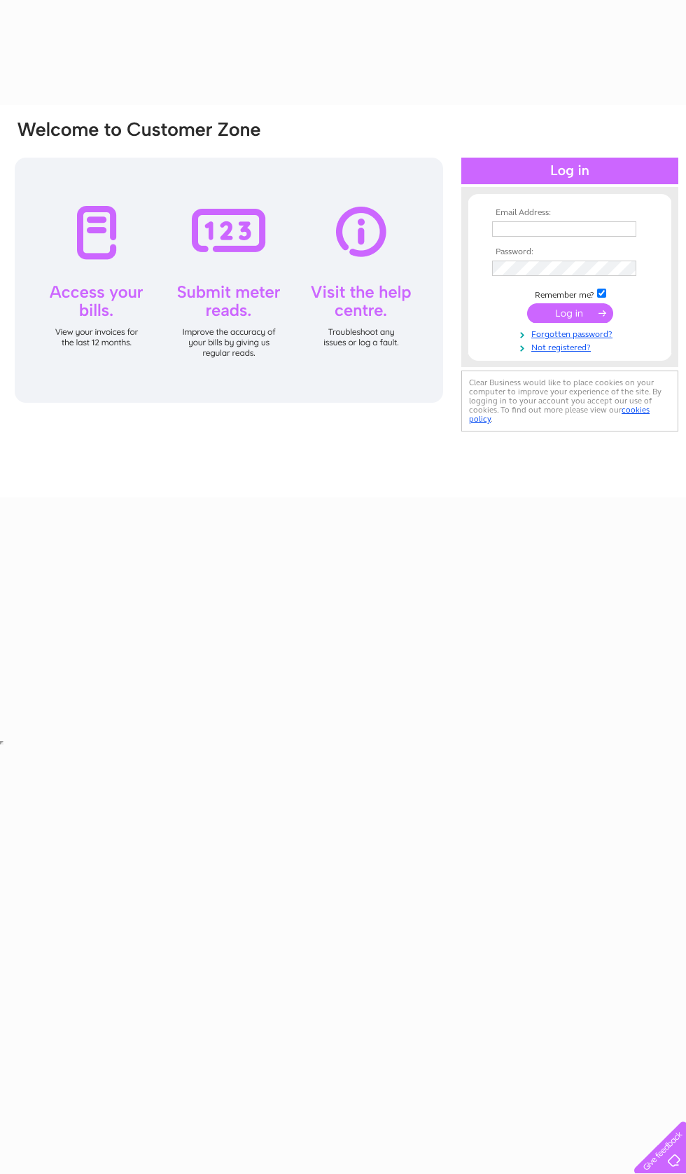 Image resolution: width=686 pixels, height=1174 pixels. I want to click on th: Password:, so click(570, 252).